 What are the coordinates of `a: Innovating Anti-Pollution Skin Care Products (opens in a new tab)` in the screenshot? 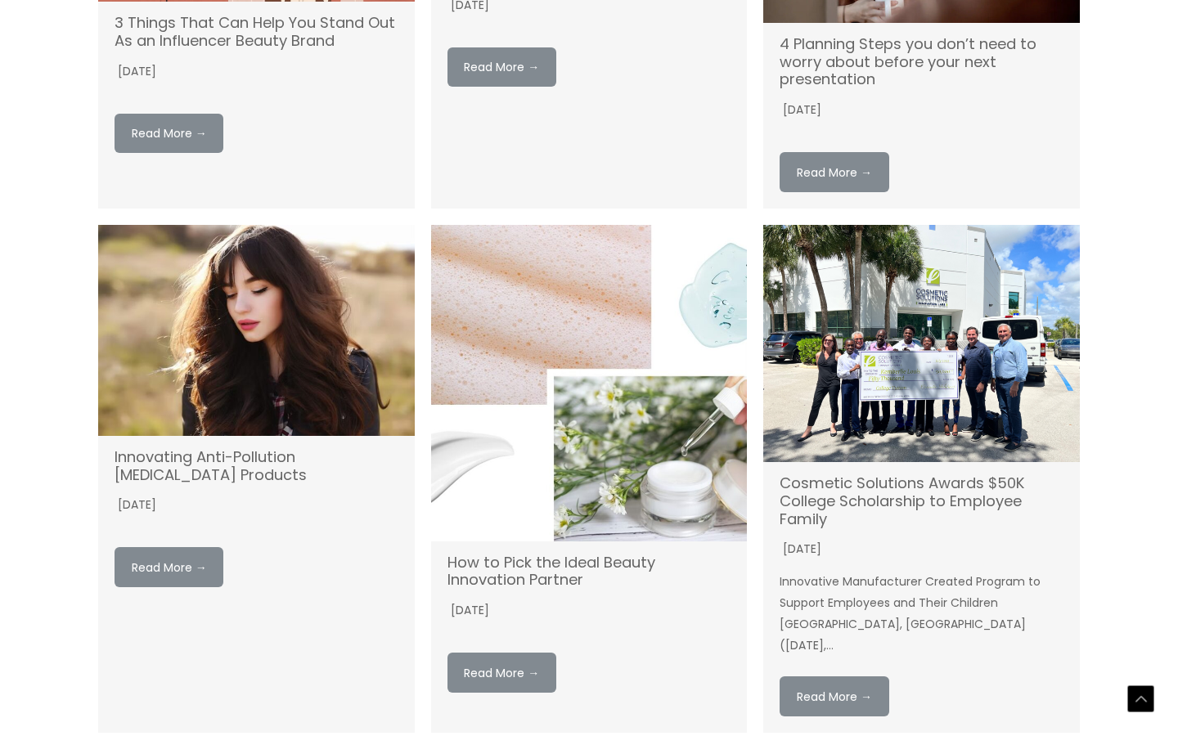 It's located at (210, 466).